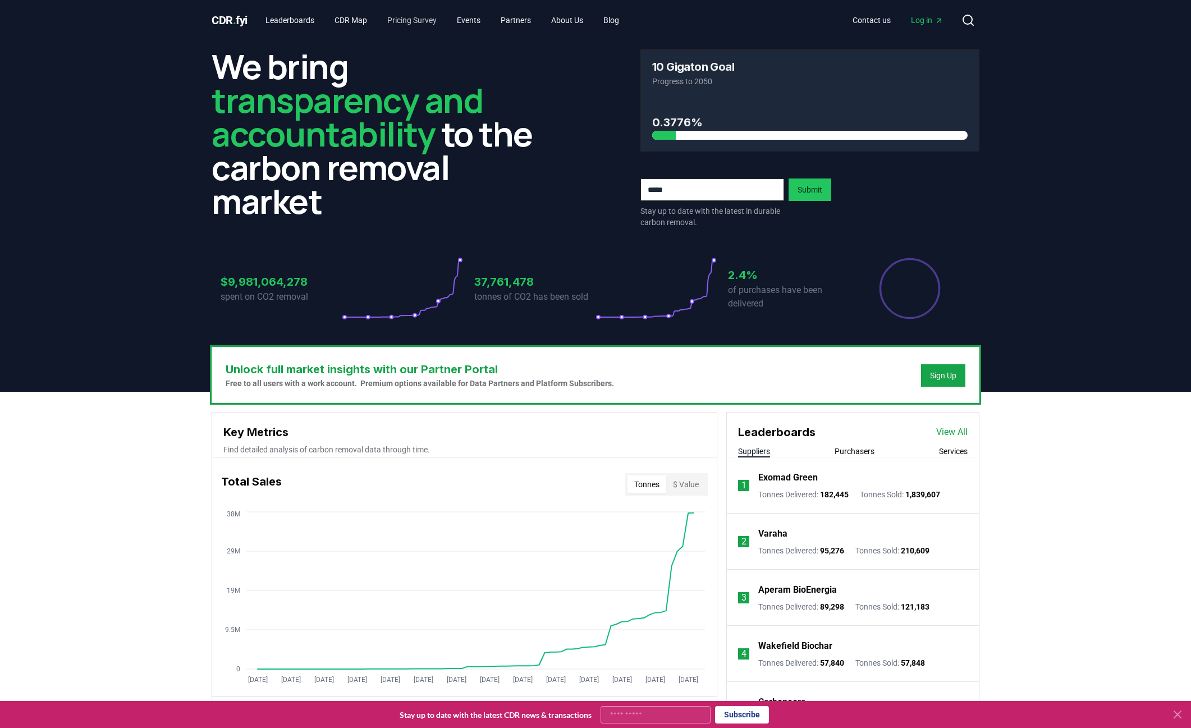 This screenshot has width=1191, height=728. Describe the element at coordinates (927, 20) in the screenshot. I see `span: Log in` at that location.